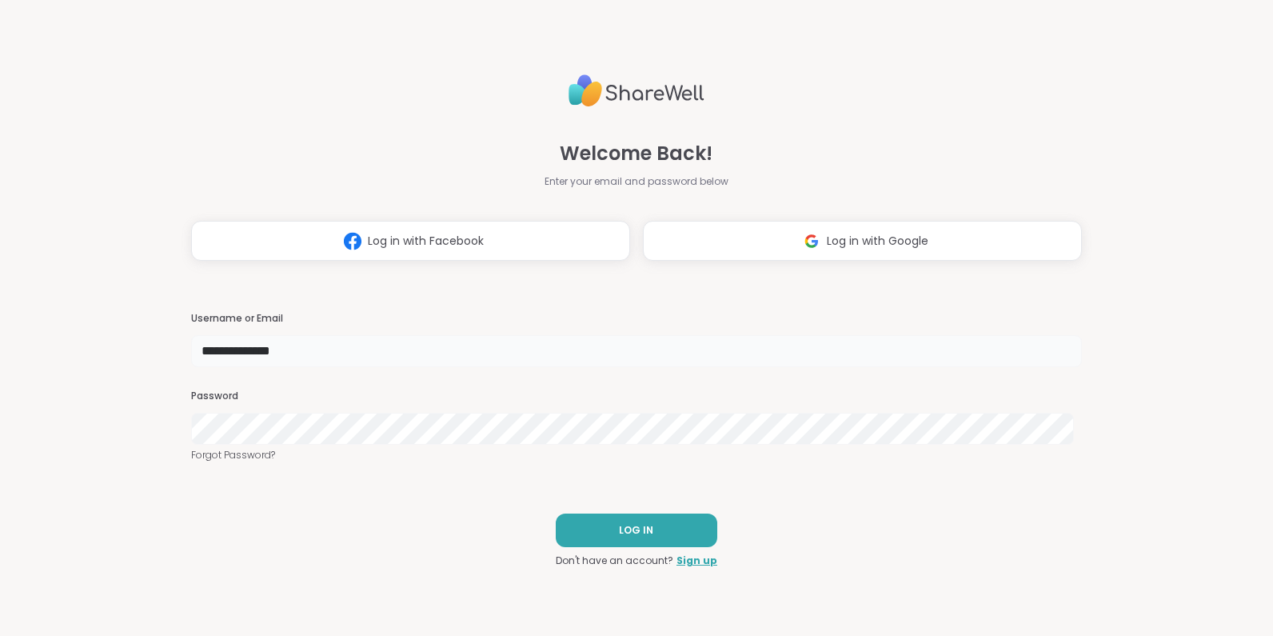 Image resolution: width=1273 pixels, height=636 pixels. I want to click on span: Enter your email and password below, so click(637, 182).